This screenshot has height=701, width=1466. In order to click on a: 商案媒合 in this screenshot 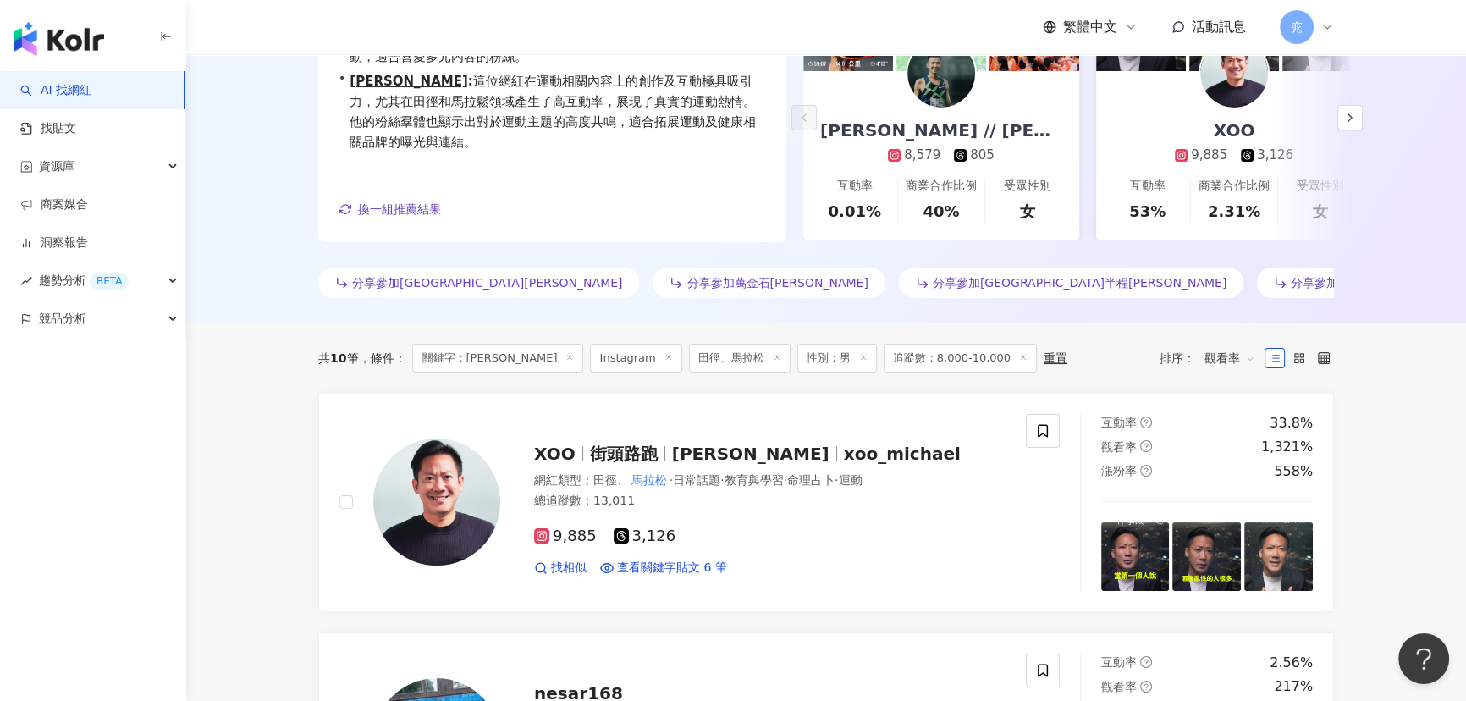, I will do `click(54, 205)`.